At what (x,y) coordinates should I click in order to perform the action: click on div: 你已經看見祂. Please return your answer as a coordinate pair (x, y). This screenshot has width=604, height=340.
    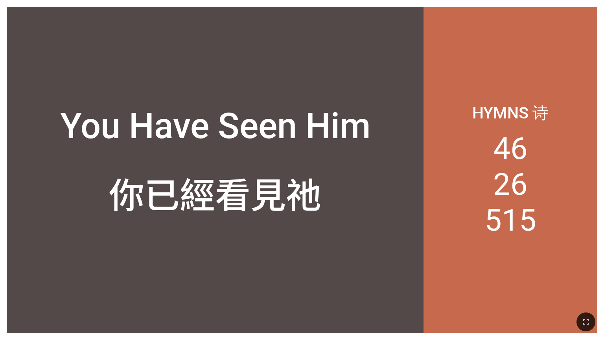
    Looking at the image, I should click on (215, 193).